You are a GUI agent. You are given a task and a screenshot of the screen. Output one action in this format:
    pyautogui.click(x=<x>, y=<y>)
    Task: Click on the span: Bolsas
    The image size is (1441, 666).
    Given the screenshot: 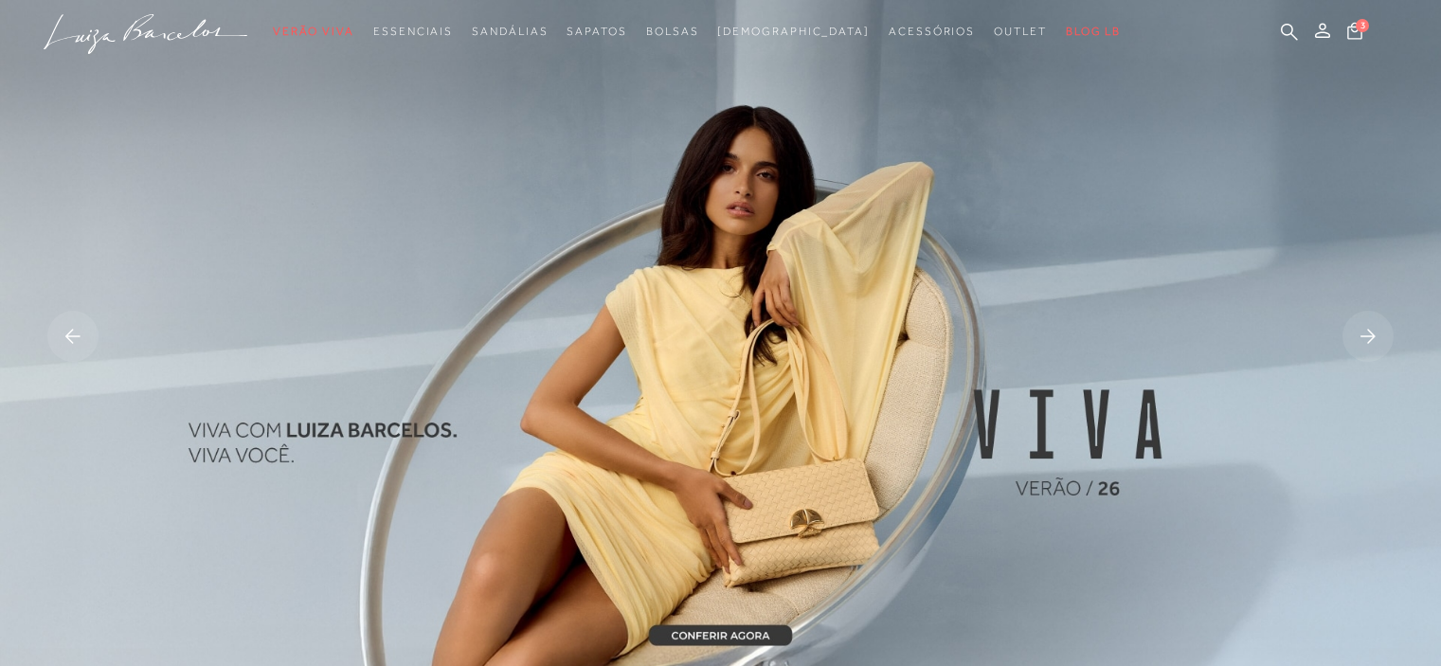 What is the action you would take?
    pyautogui.click(x=672, y=31)
    